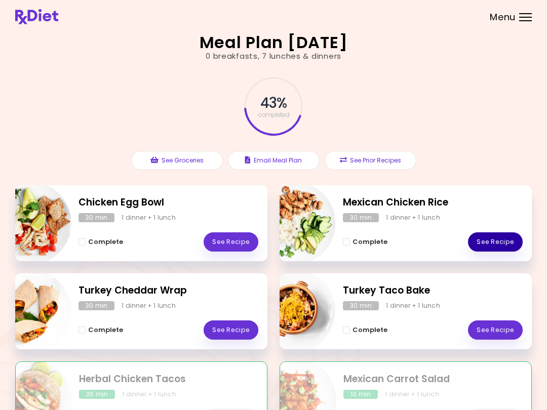  What do you see at coordinates (97, 394) in the screenshot?
I see `div: 20 min` at bounding box center [97, 394].